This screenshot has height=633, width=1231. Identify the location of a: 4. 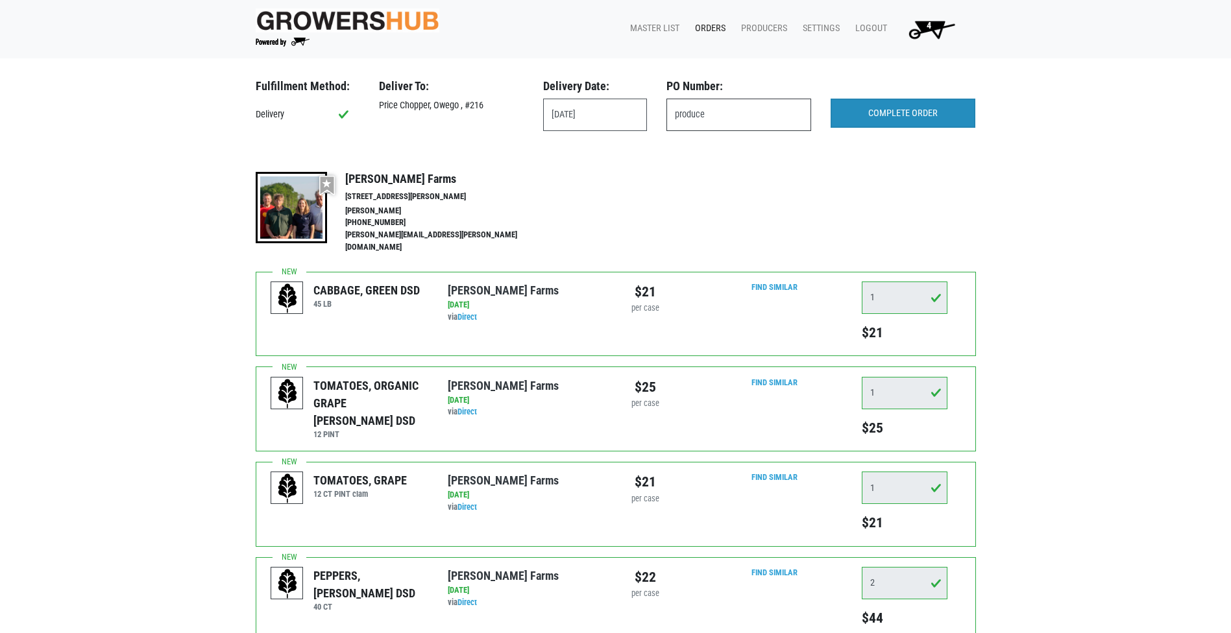
(929, 29).